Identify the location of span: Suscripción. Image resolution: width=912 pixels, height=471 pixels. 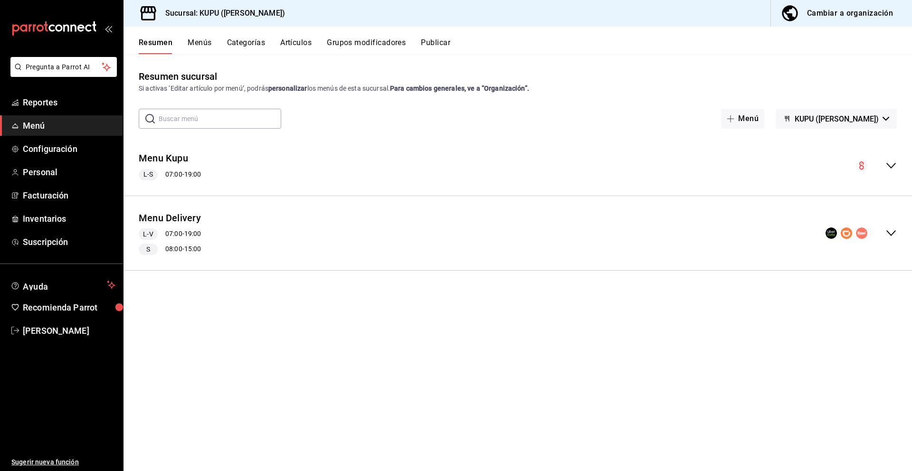
(69, 242).